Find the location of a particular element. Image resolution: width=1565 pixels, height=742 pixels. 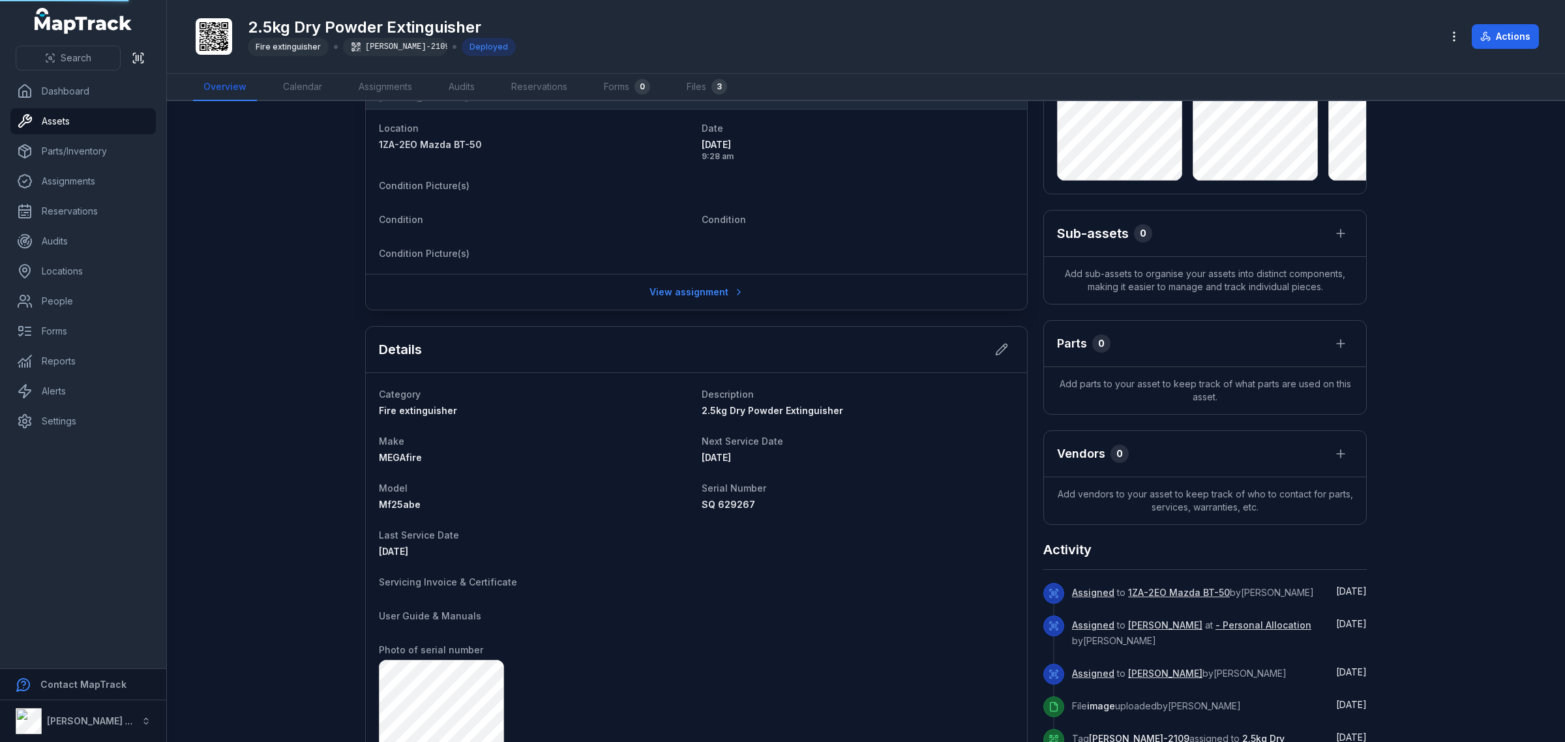

span: Date is located at coordinates (712, 128).